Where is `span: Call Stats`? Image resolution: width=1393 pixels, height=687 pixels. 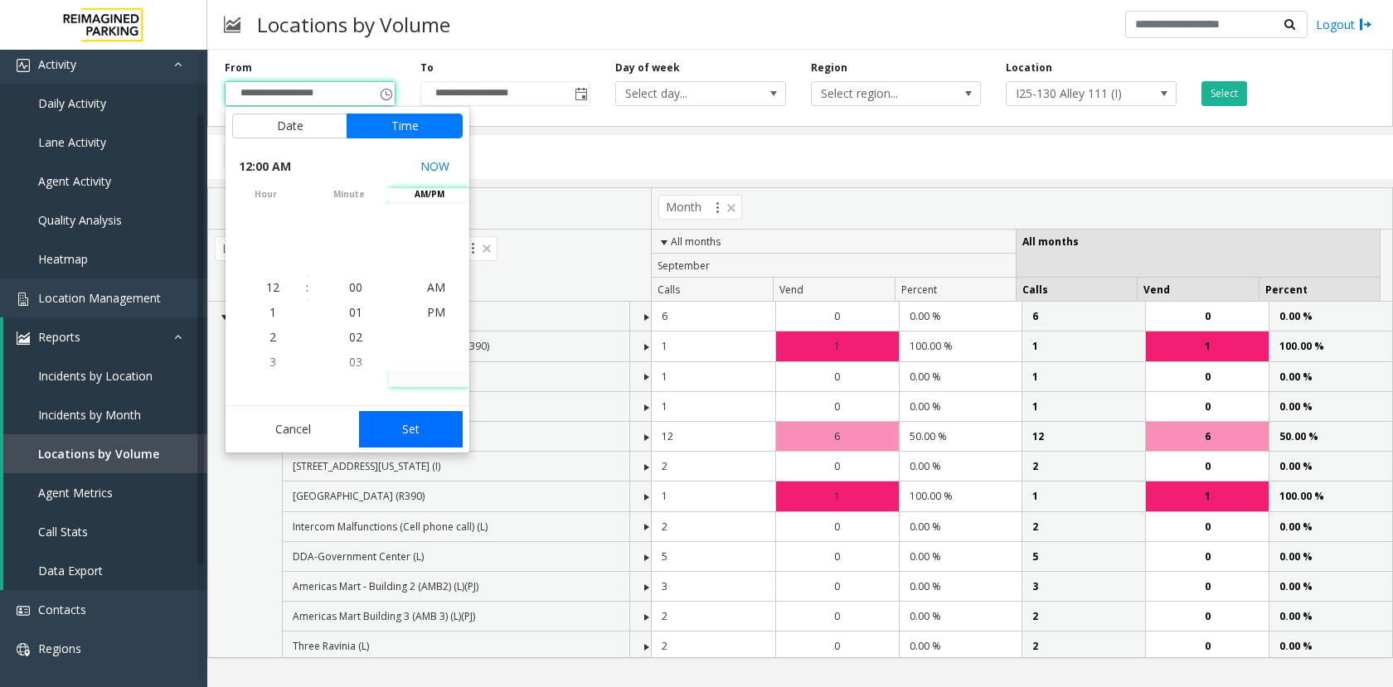 span: Call Stats is located at coordinates (63, 531).